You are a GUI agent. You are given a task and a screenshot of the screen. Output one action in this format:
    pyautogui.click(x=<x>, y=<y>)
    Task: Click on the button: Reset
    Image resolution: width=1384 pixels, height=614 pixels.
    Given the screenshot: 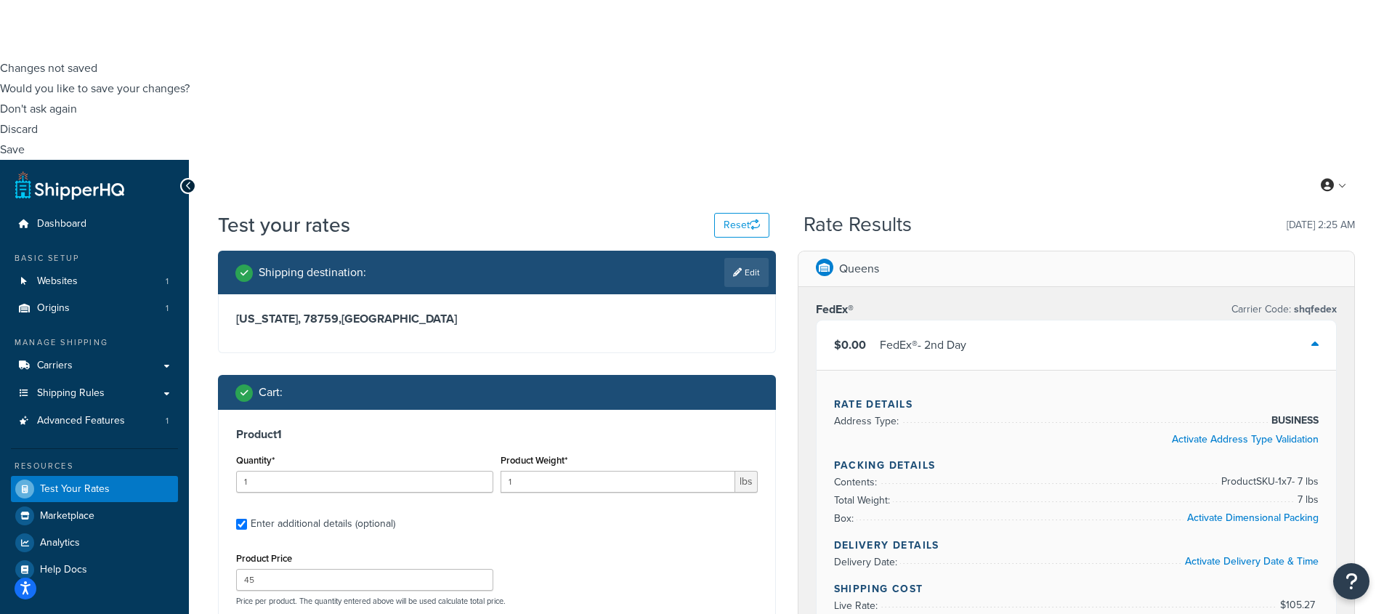 What is the action you would take?
    pyautogui.click(x=742, y=225)
    